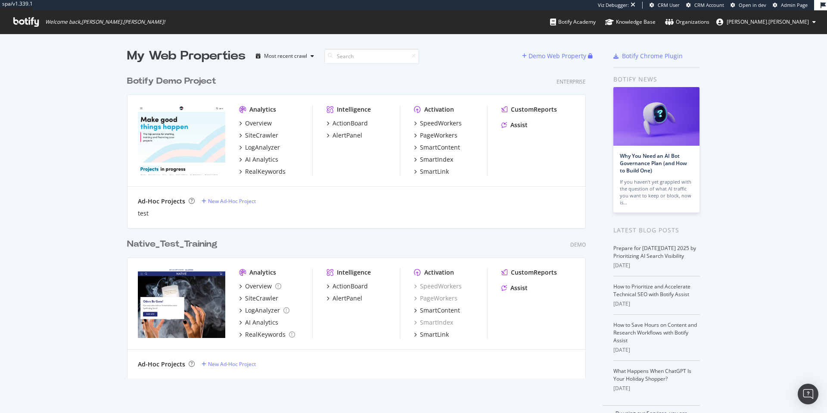 Image resolution: width=827 pixels, height=413 pixels. Describe the element at coordinates (286, 56) in the screenshot. I see `div: Most recent crawl` at that location.